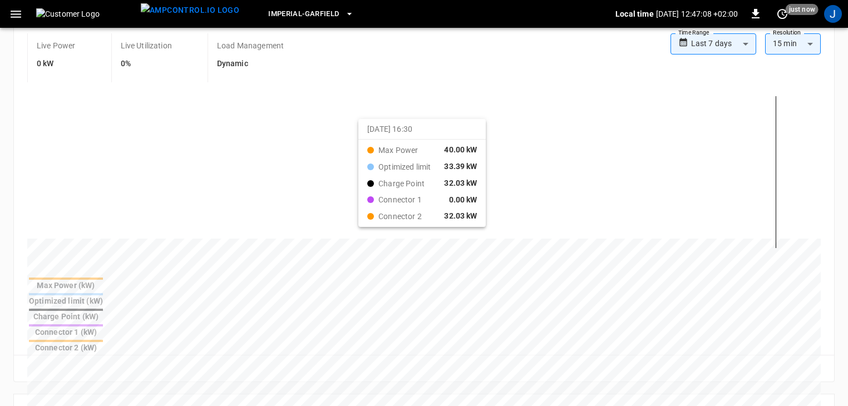  I want to click on img: ampcontrol.io logo, so click(190, 10).